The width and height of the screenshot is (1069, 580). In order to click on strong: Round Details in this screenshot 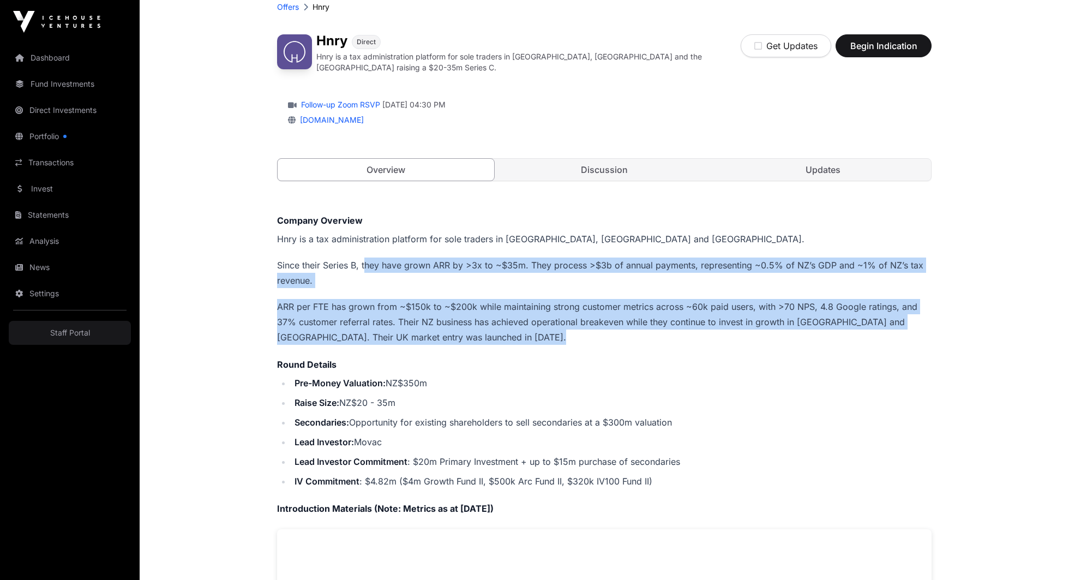, I will do `click(307, 364)`.